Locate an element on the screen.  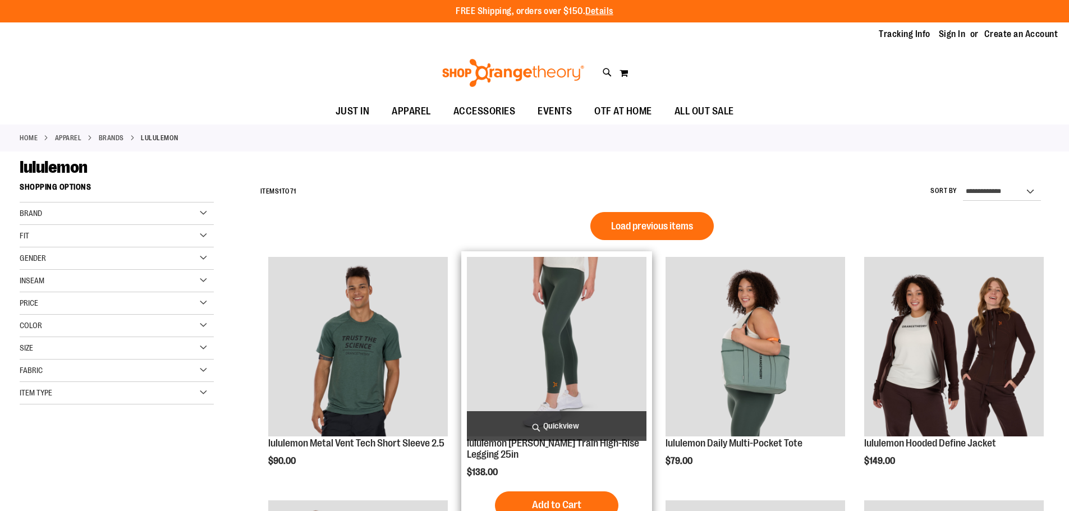
a: Main view of 2024 October lululemon Metal Vent Tech SS is located at coordinates (358, 347).